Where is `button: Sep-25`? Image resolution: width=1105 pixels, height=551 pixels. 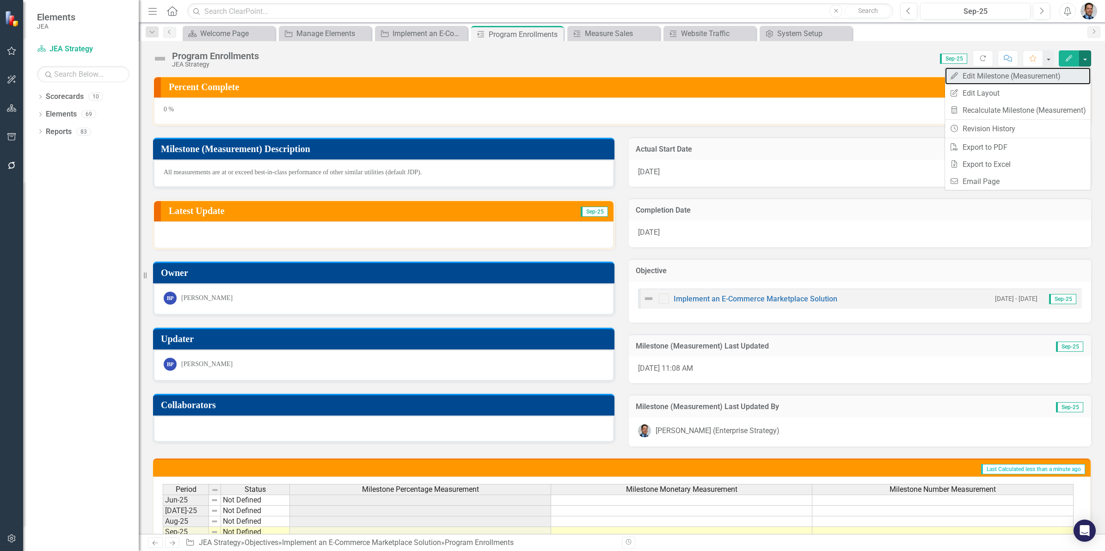 button: Sep-25 is located at coordinates (976, 11).